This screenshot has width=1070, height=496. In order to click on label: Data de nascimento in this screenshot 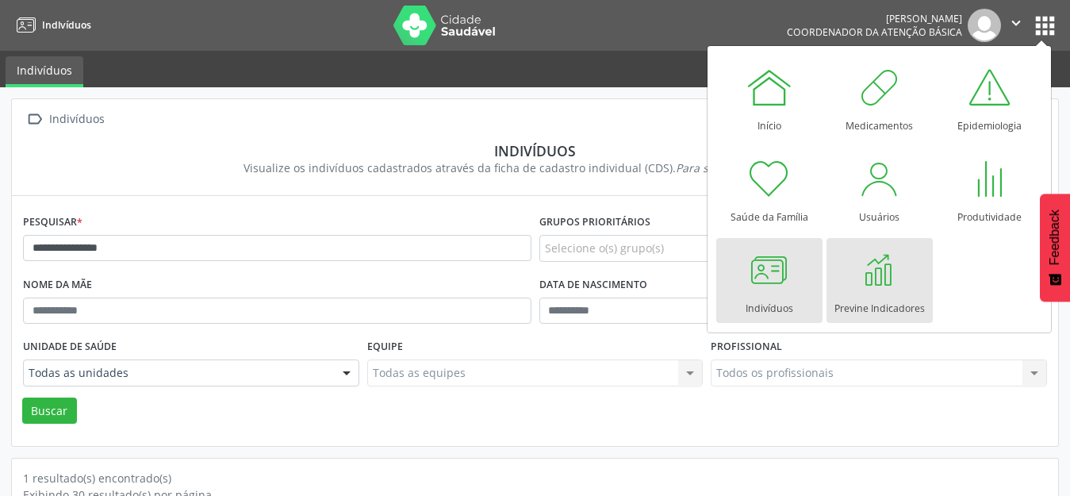, I will do `click(593, 285)`.